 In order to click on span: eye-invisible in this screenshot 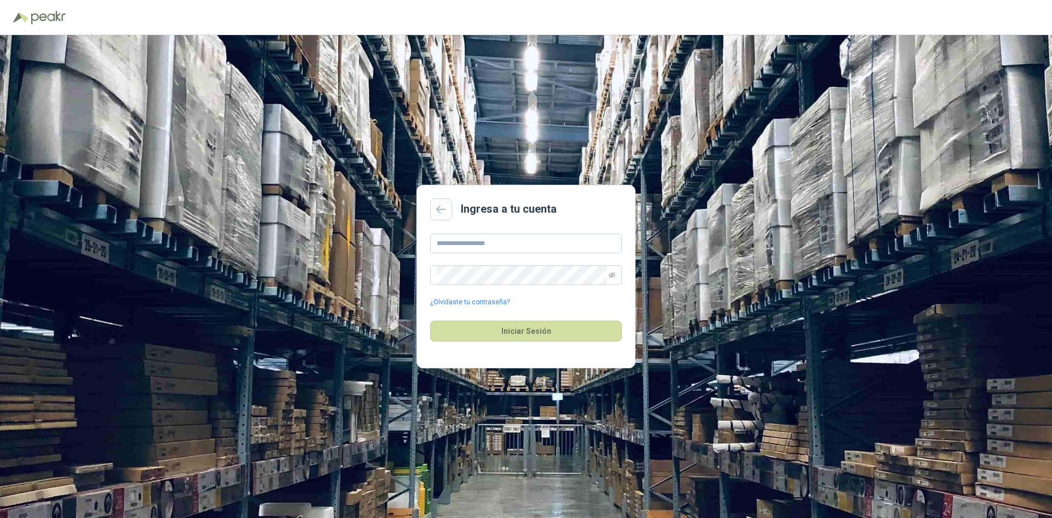, I will do `click(612, 275)`.